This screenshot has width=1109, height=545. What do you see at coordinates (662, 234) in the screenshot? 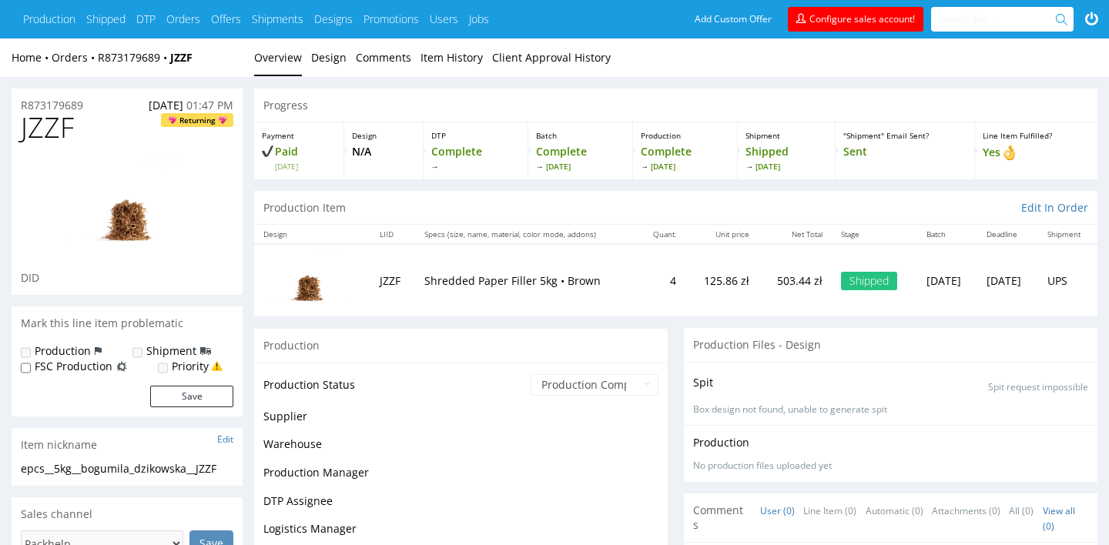
I see `th: Quant.` at bounding box center [662, 234].